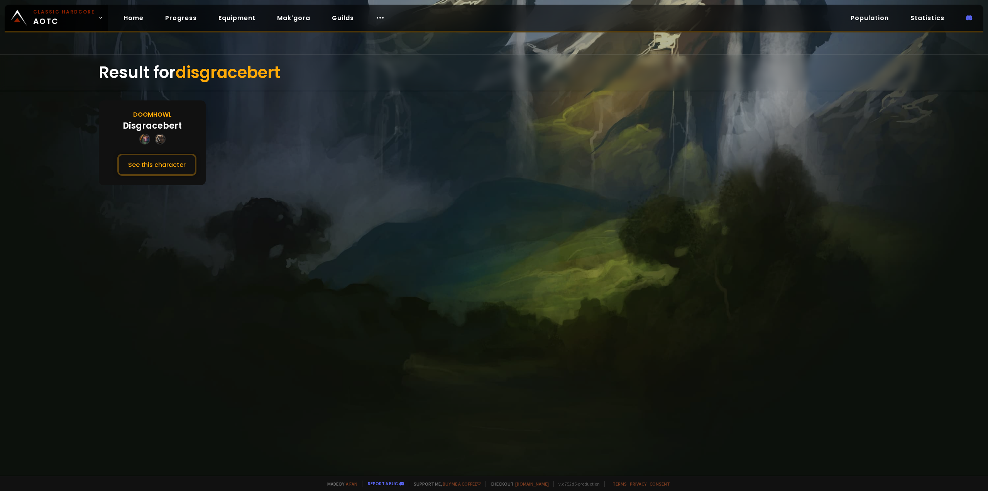 Image resolution: width=988 pixels, height=491 pixels. What do you see at coordinates (638, 483) in the screenshot?
I see `a: Privacy` at bounding box center [638, 483].